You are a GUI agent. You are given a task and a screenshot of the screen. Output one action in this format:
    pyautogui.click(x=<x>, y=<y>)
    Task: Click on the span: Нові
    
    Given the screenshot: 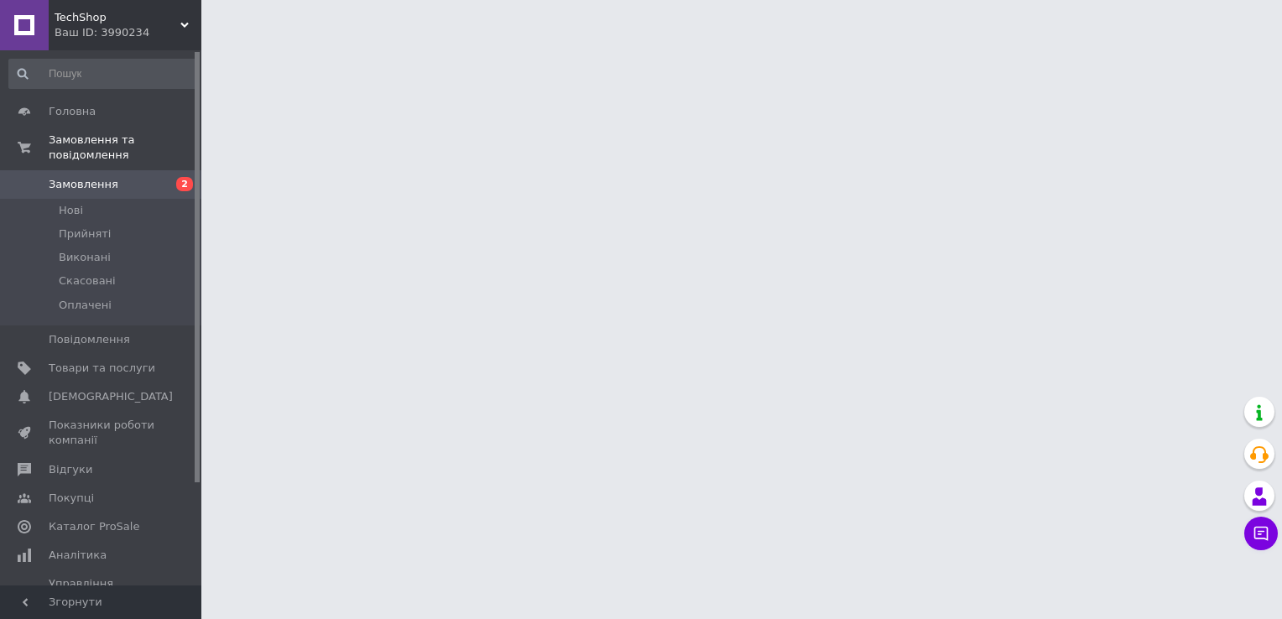 What is the action you would take?
    pyautogui.click(x=70, y=211)
    